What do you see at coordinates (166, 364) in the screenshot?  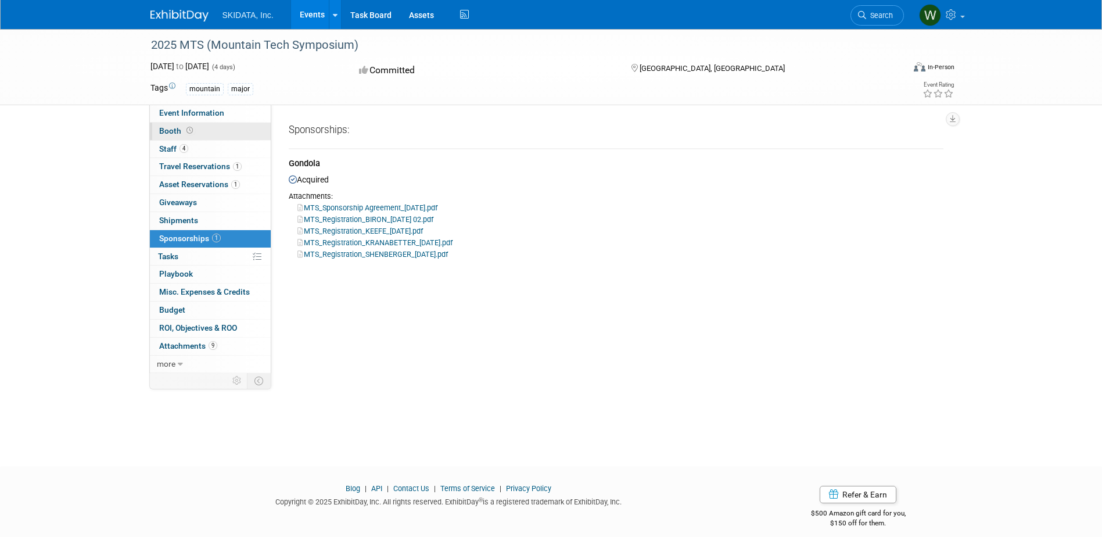 I see `span: more` at bounding box center [166, 364].